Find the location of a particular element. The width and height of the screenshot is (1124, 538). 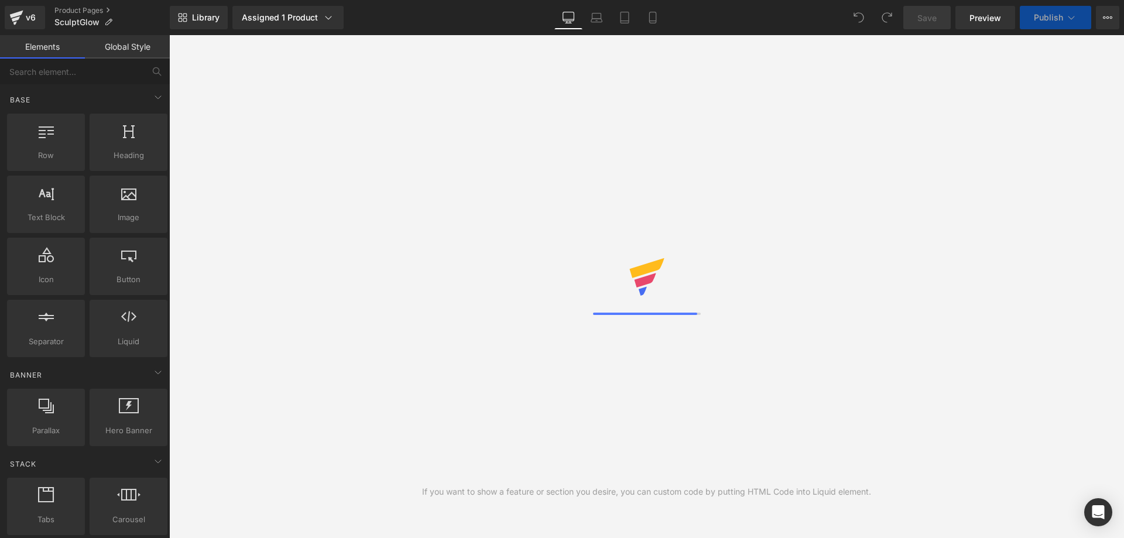

span: Heading is located at coordinates (128, 155).